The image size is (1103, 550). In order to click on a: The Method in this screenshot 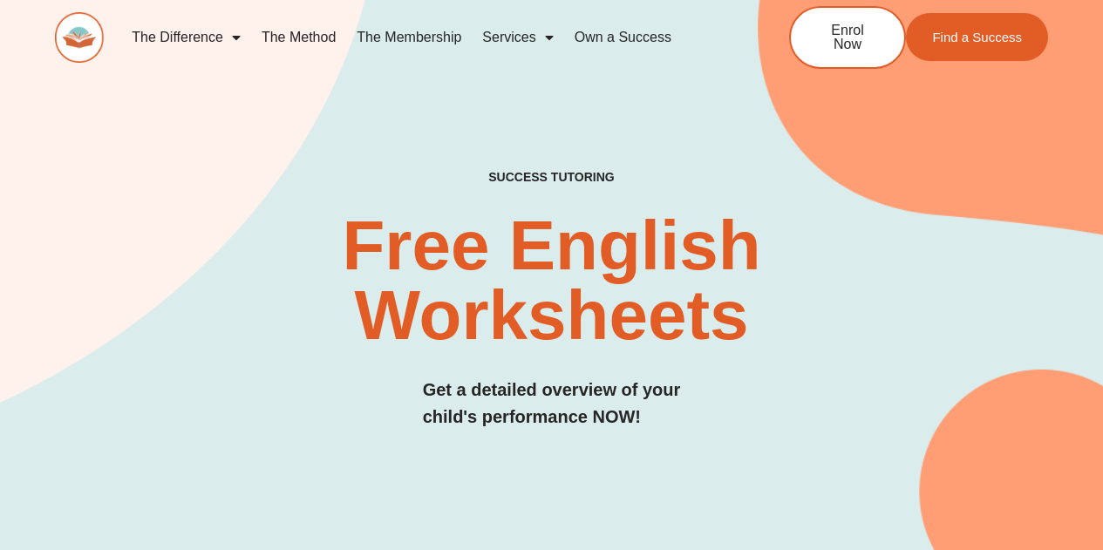, I will do `click(298, 37)`.